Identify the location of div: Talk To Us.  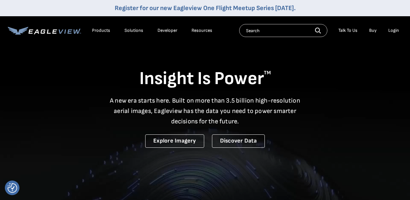
(348, 30).